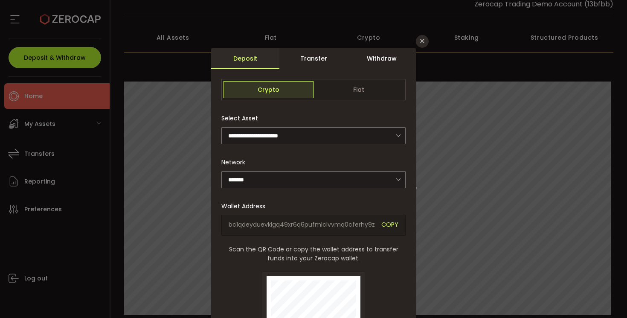  I want to click on span: COPY, so click(390, 225).